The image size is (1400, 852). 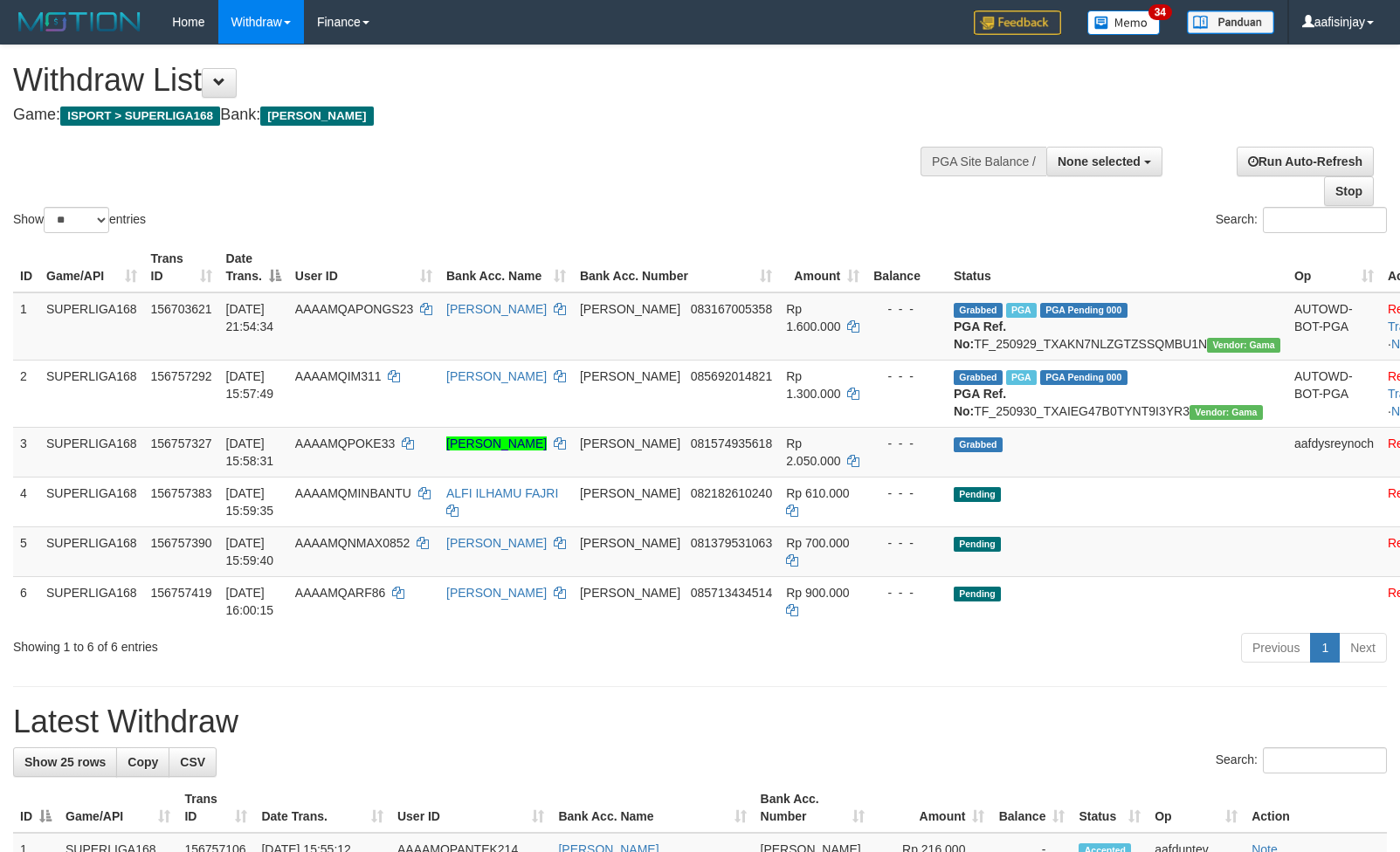 I want to click on th: Balance, so click(x=907, y=267).